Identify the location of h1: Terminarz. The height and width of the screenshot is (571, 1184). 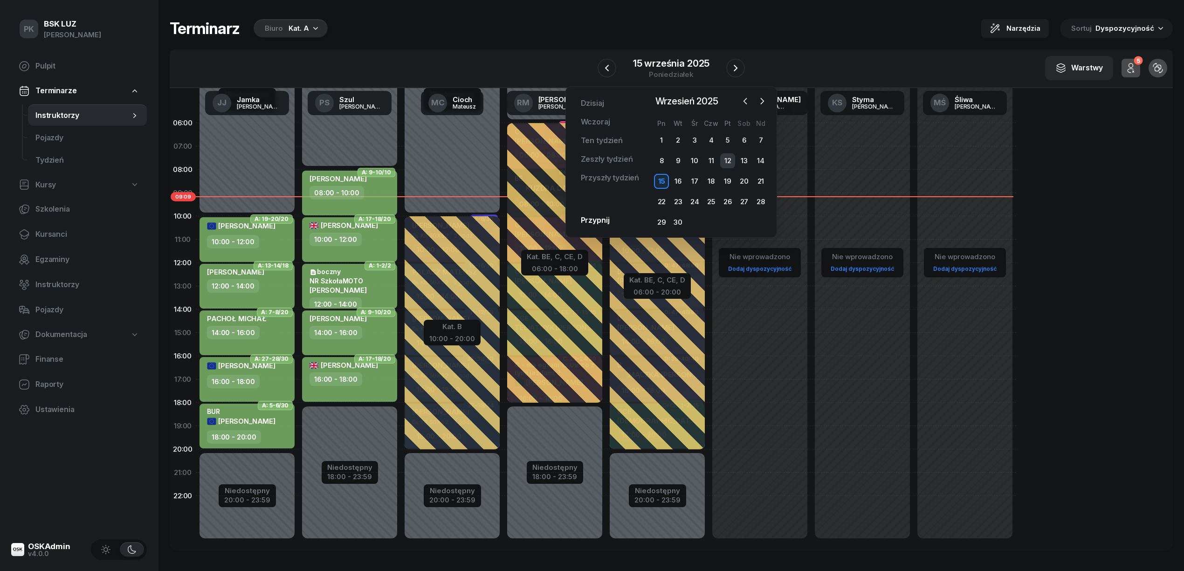
(205, 28).